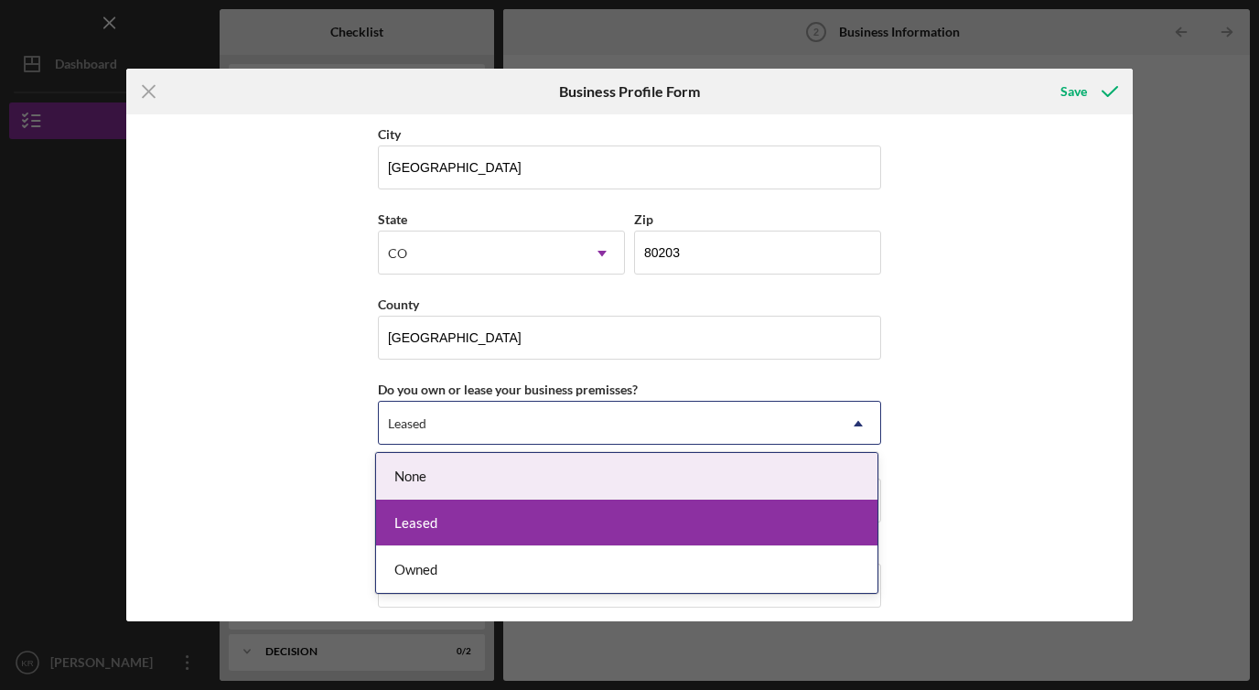  Describe the element at coordinates (1073, 91) in the screenshot. I see `div: Save` at that location.